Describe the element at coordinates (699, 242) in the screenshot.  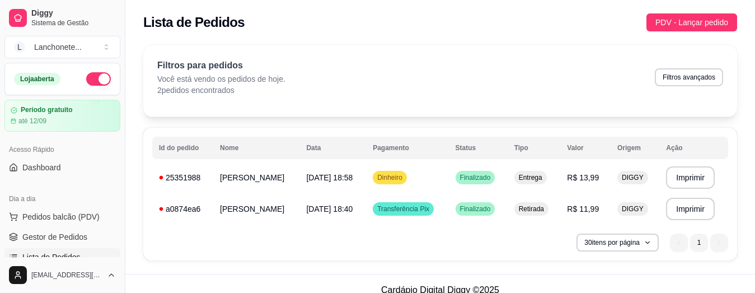
I see `nav: pagination navigation` at that location.